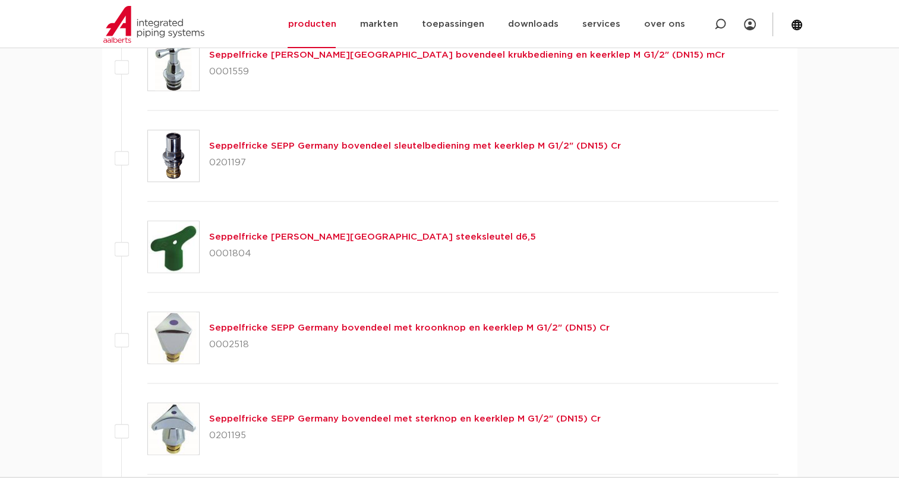 This screenshot has height=478, width=899. Describe the element at coordinates (415, 146) in the screenshot. I see `a: Seppelfricke SEPP Germany bovendeel sleutelbediening met keerklep M G1/2" (DN15) Cr` at that location.